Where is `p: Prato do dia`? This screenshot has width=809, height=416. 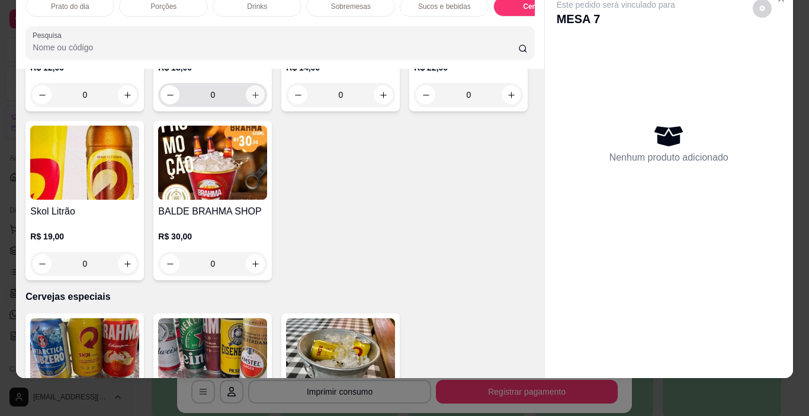 p: Prato do dia is located at coordinates (70, 7).